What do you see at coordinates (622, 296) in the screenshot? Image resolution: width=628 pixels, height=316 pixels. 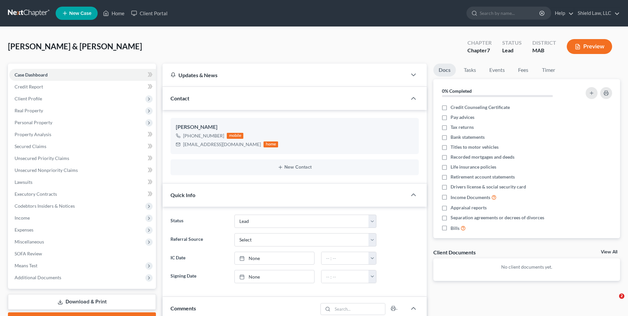 I see `span: 2` at bounding box center [622, 296].